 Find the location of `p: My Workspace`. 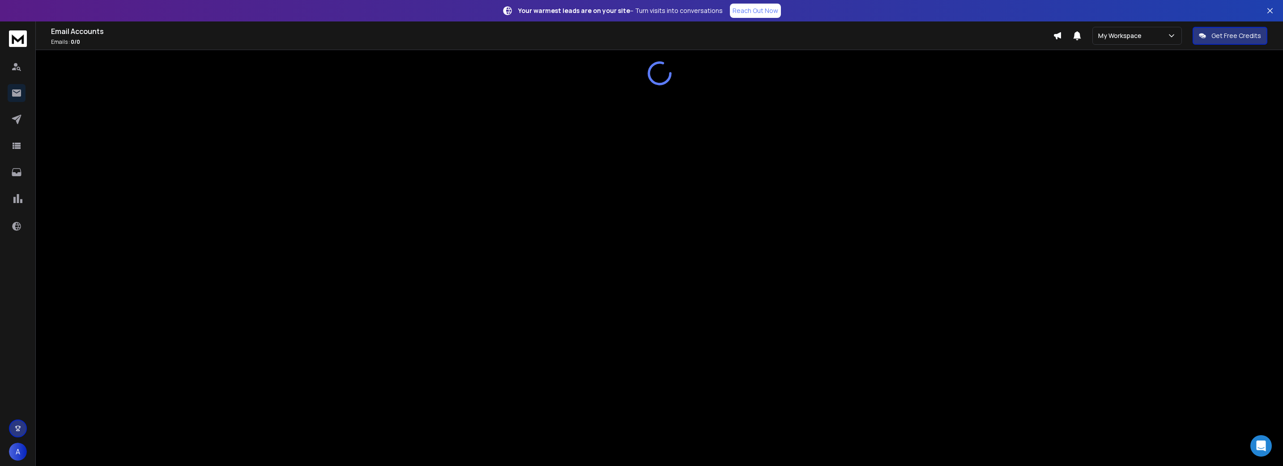

p: My Workspace is located at coordinates (1121, 36).